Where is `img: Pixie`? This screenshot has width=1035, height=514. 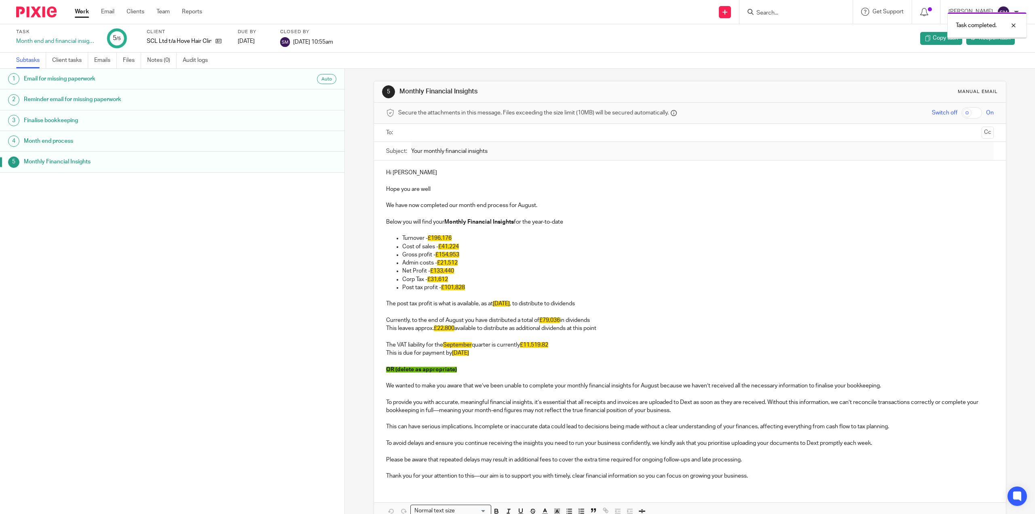 img: Pixie is located at coordinates (36, 12).